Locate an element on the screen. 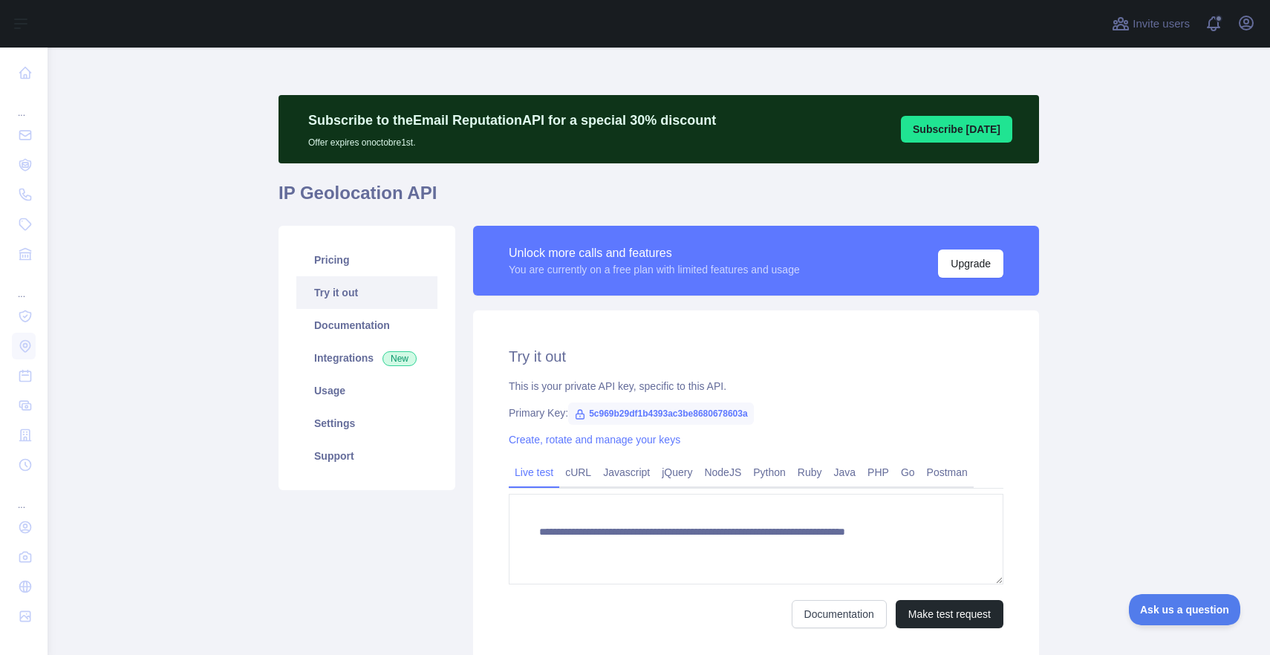 This screenshot has height=655, width=1270. a: Try it out is located at coordinates (367, 293).